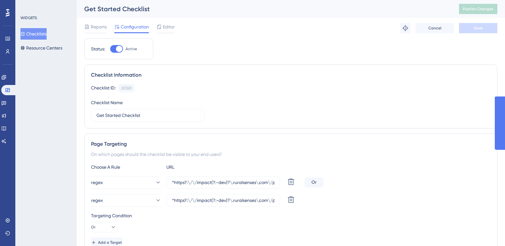  I want to click on div: Or, so click(314, 182).